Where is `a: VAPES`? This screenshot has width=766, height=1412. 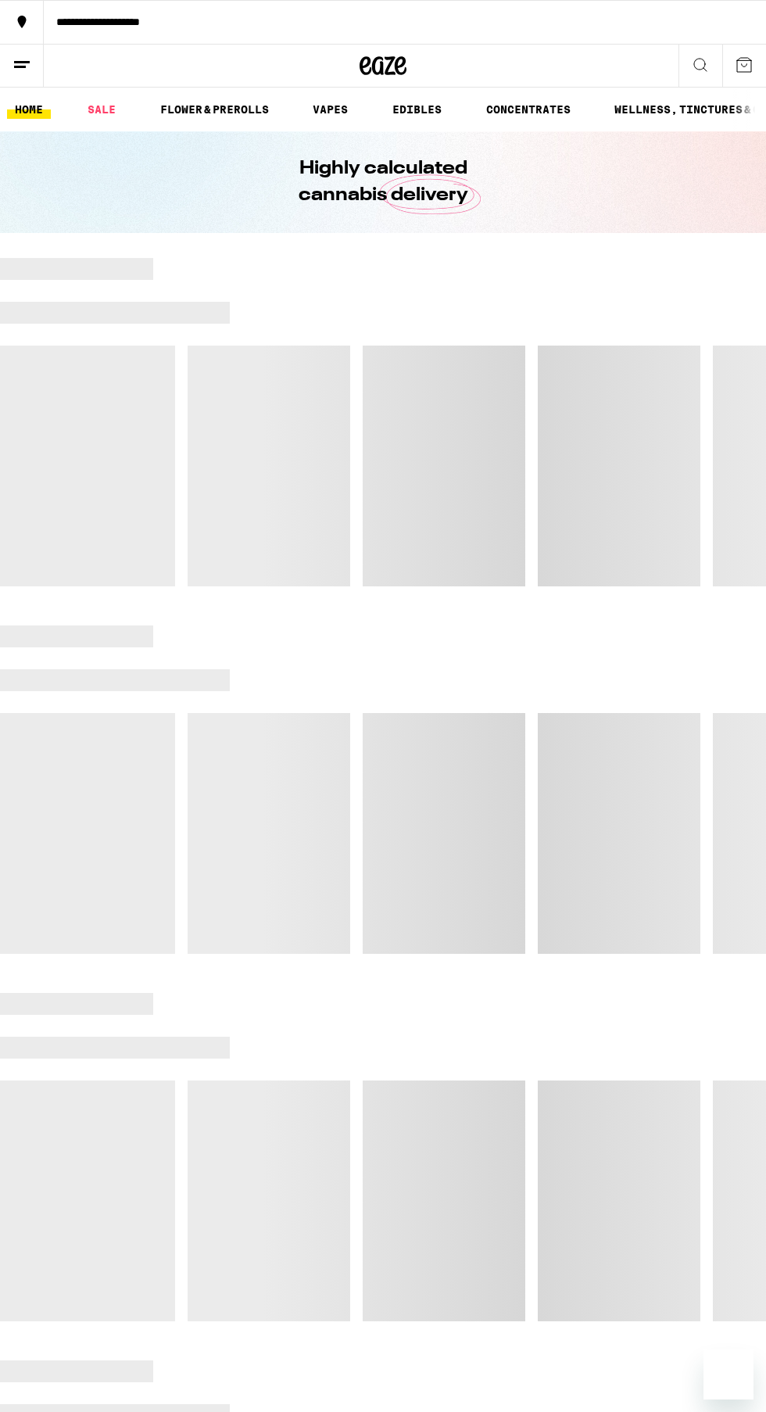 a: VAPES is located at coordinates (330, 109).